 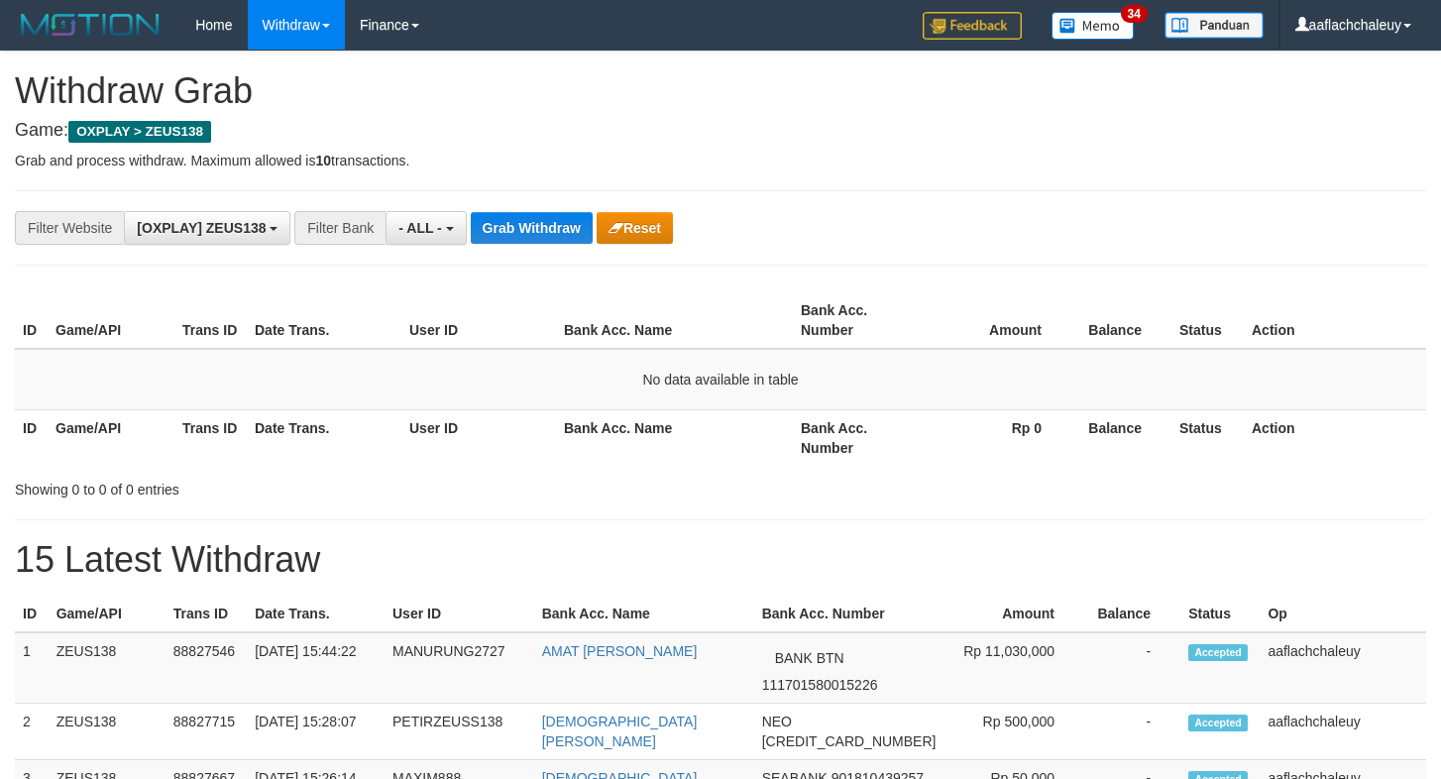 What do you see at coordinates (140, 132) in the screenshot?
I see `span: OXPLAY > ZEUS138` at bounding box center [140, 132].